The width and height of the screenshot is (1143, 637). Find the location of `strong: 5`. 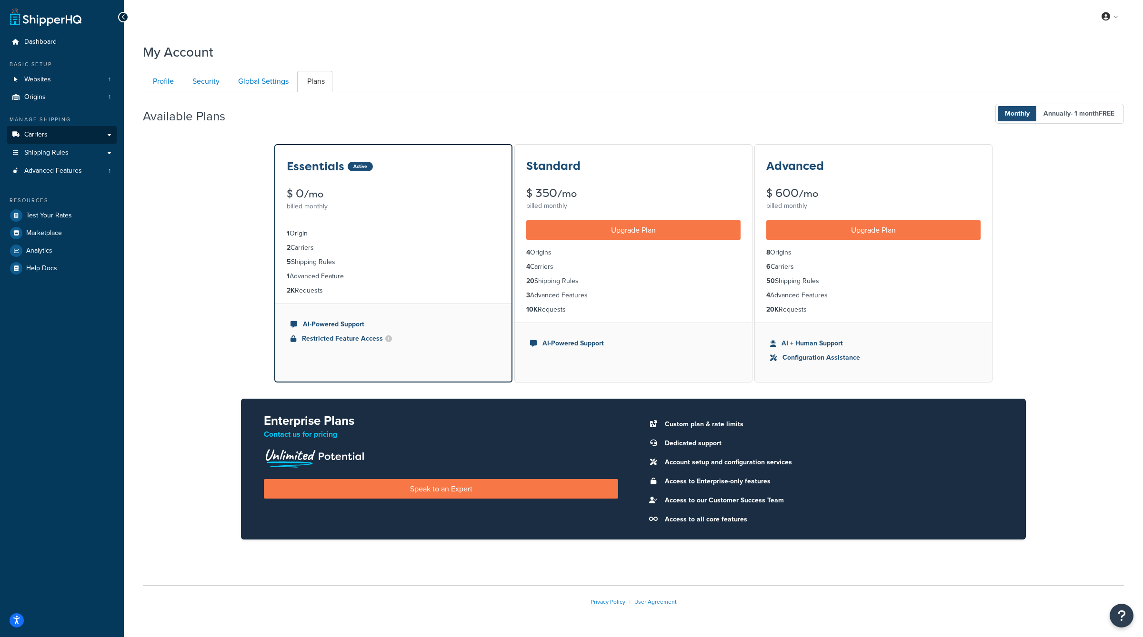

strong: 5 is located at coordinates (289, 262).